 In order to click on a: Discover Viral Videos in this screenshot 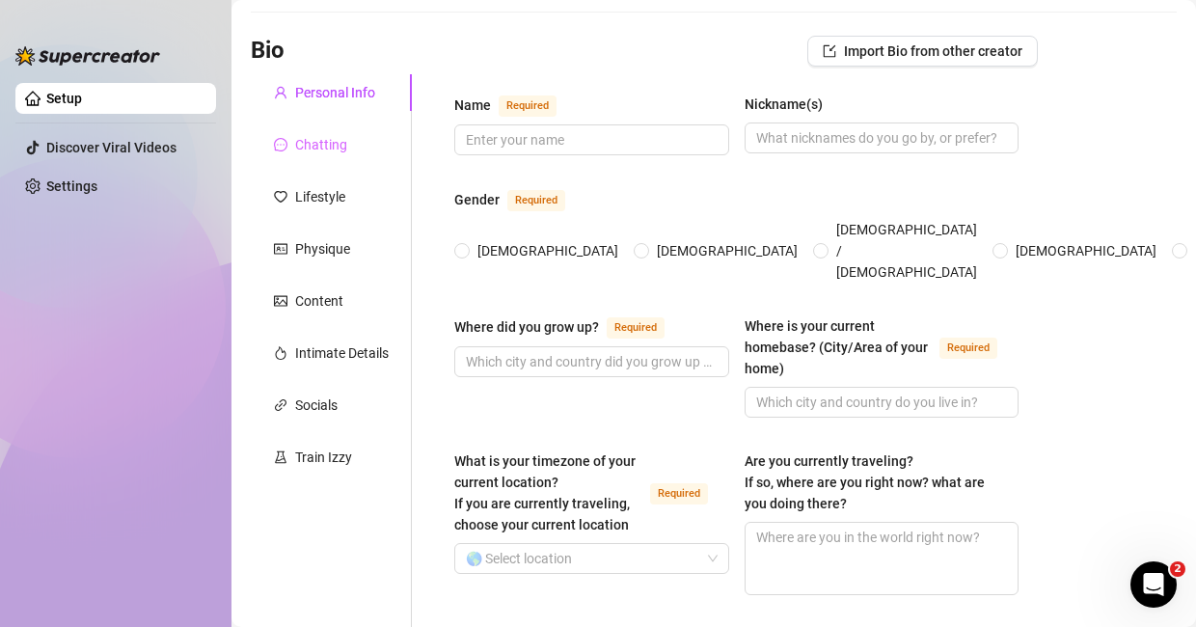, I will do `click(111, 148)`.